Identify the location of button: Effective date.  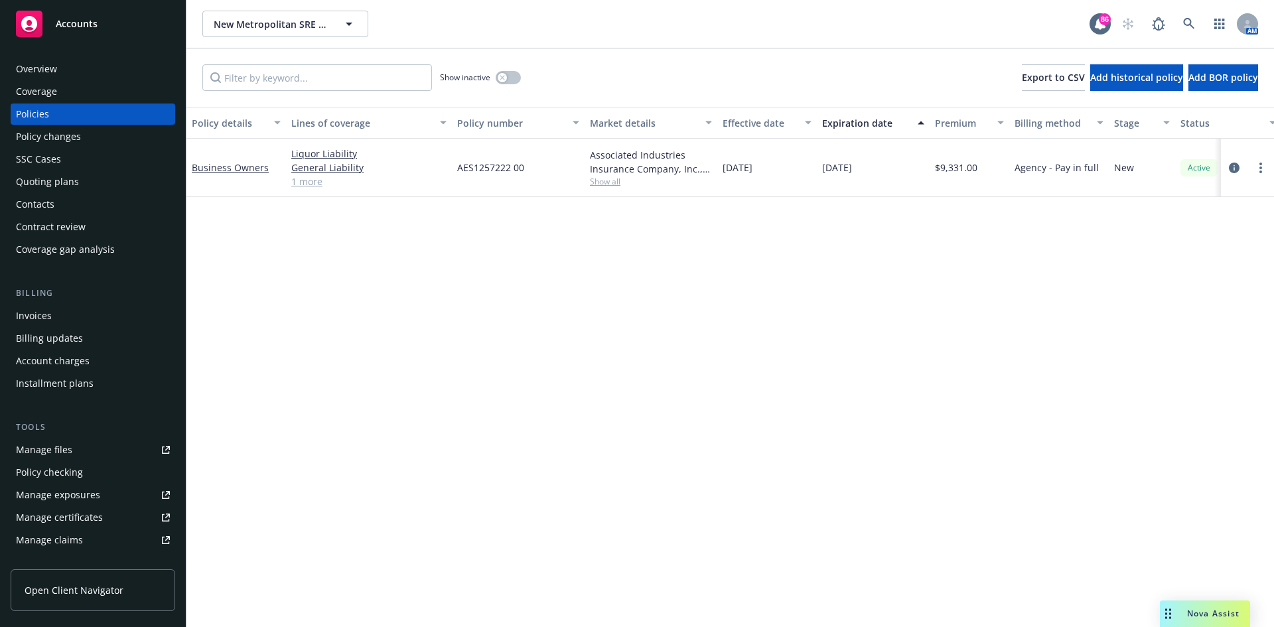
(767, 123).